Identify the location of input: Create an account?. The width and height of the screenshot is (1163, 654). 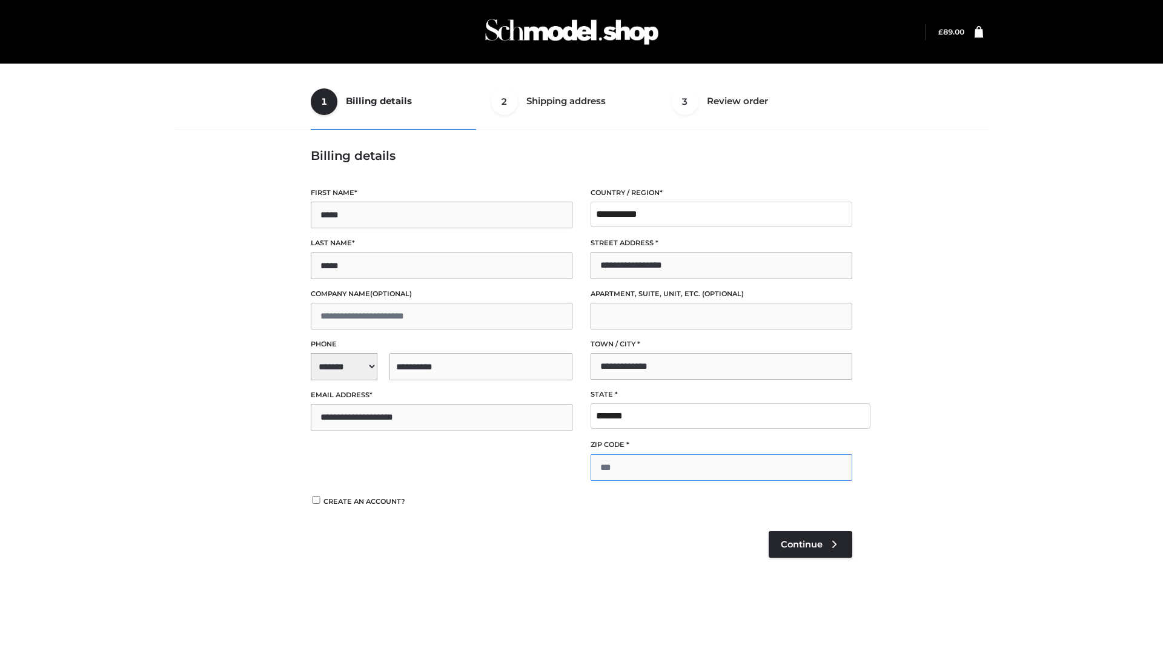
(316, 500).